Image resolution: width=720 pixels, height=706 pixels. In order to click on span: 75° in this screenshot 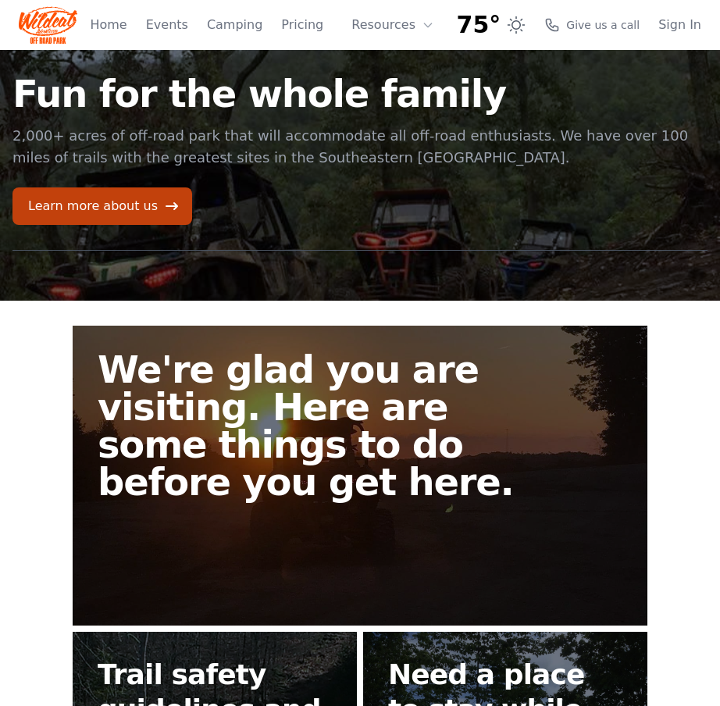, I will do `click(478, 25)`.